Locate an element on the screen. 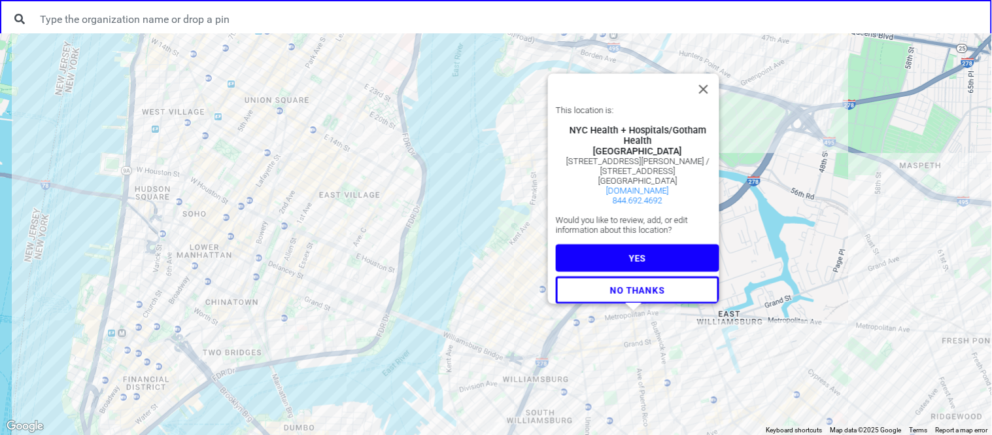  span: NO THANKS is located at coordinates (637, 290).